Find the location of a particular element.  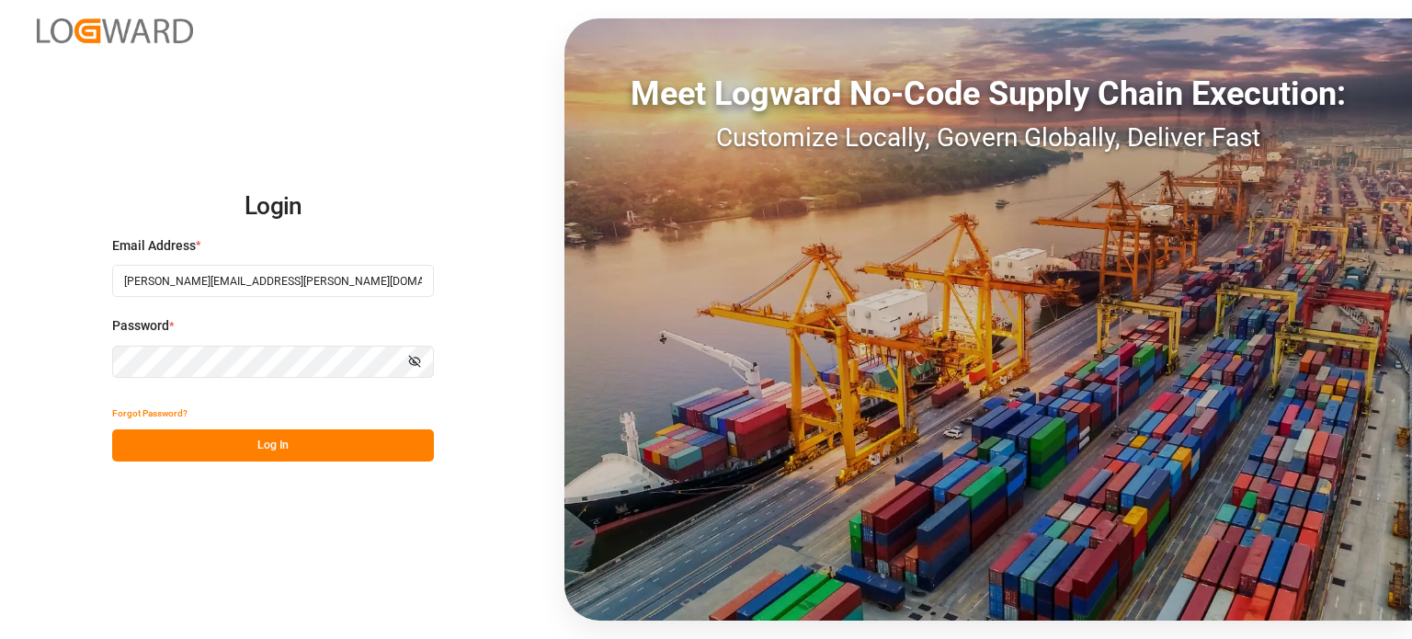

div: Customize Locally, Govern Globally, Deliver Fast is located at coordinates (988, 138).